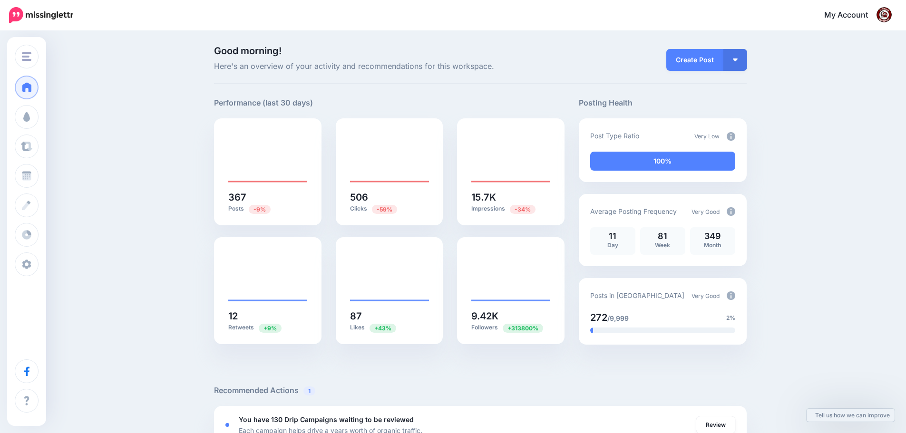 The height and width of the screenshot is (433, 906). Describe the element at coordinates (522, 209) in the screenshot. I see `span: Previous period: 23.7K` at that location.